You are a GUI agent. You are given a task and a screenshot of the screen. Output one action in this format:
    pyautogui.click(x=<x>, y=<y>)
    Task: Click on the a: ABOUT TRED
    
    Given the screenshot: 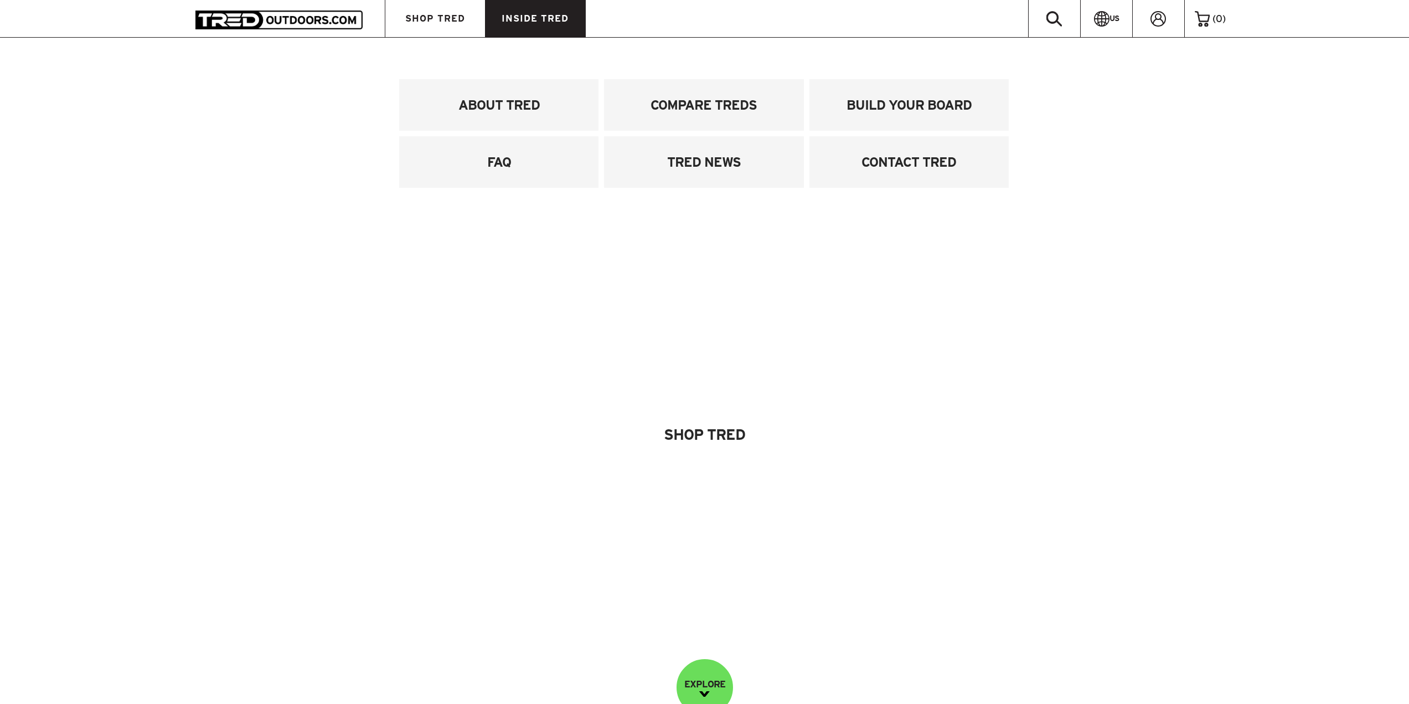 What is the action you would take?
    pyautogui.click(x=499, y=105)
    